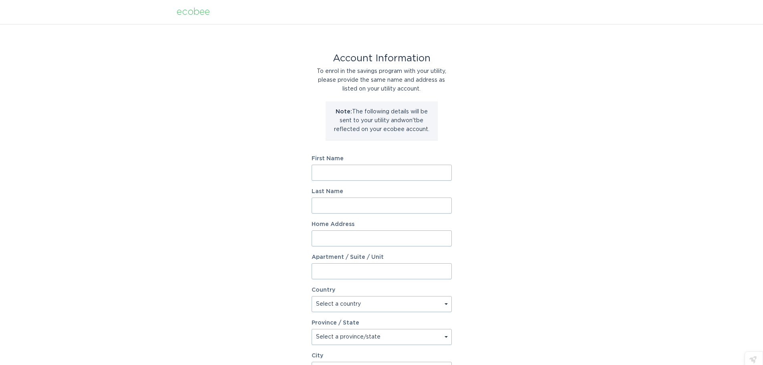 This screenshot has width=763, height=365. I want to click on strong: Note:, so click(344, 112).